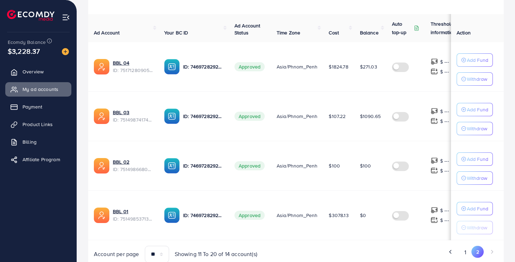 This screenshot has height=262, width=515. Describe the element at coordinates (333, 33) in the screenshot. I see `span: Cost` at that location.